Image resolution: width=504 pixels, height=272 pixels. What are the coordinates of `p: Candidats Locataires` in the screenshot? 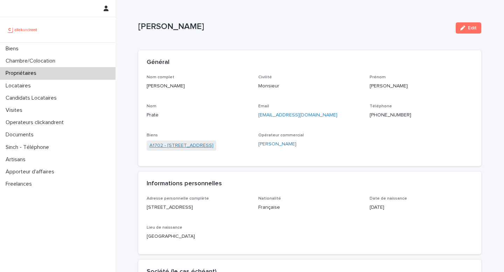 It's located at (33, 98).